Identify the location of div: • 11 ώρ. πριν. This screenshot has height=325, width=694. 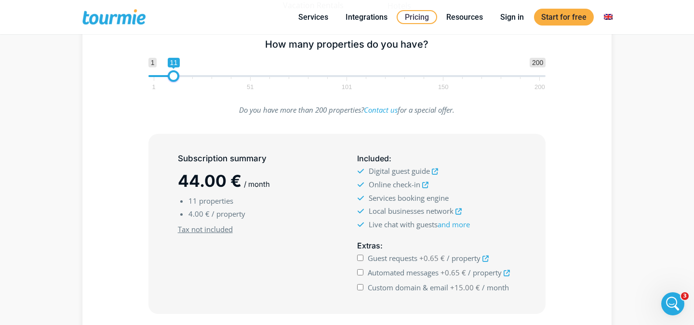
(91, 199).